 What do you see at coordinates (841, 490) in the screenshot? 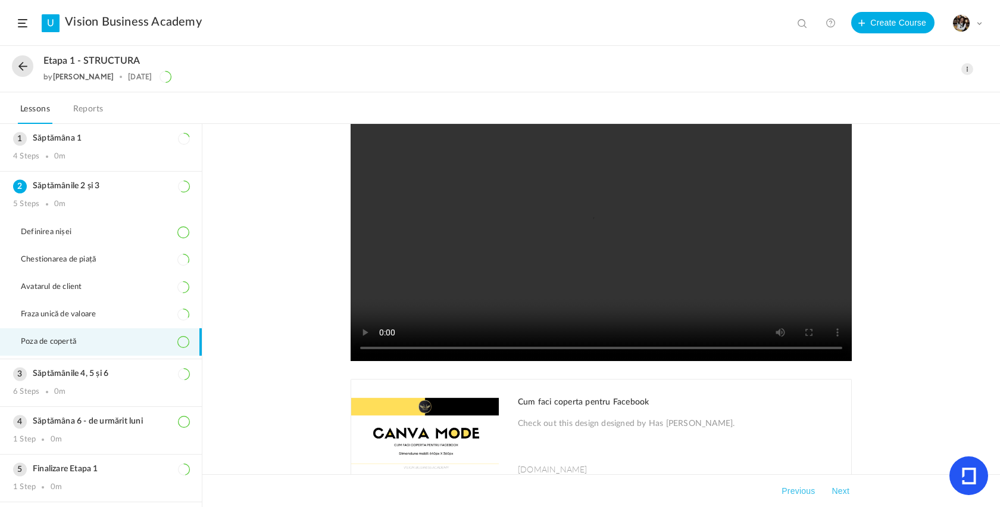
I see `button: Next` at bounding box center [841, 490].